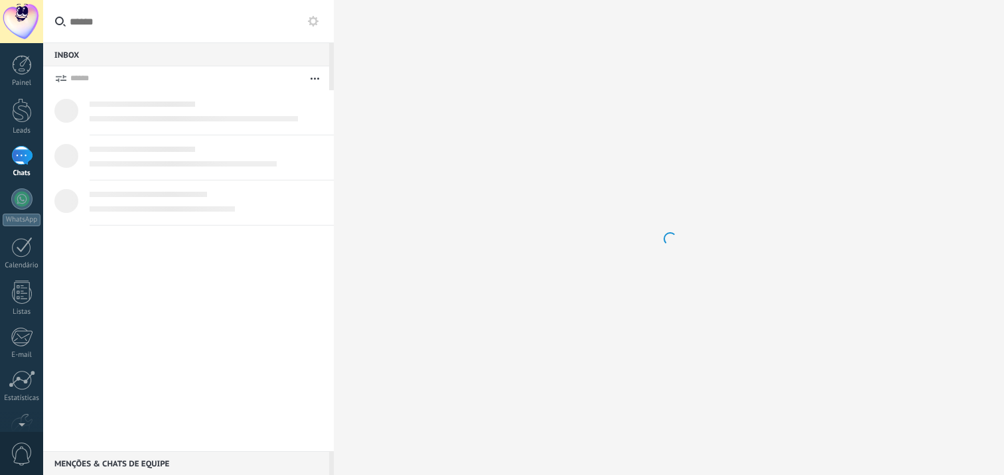 This screenshot has height=475, width=1004. Describe the element at coordinates (22, 355) in the screenshot. I see `div: E-mail` at that location.